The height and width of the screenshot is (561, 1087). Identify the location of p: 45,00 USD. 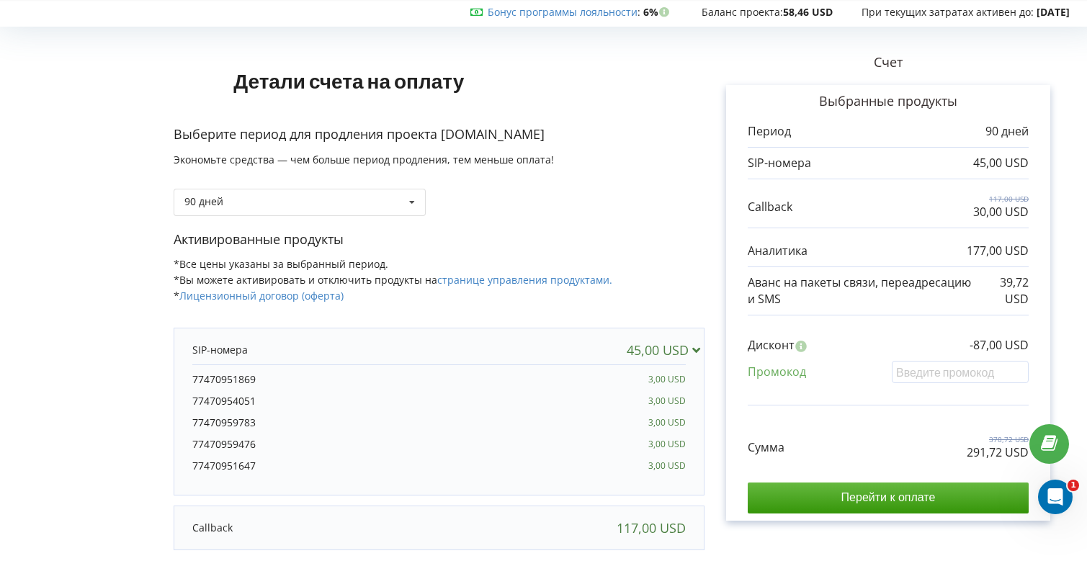
(1001, 163).